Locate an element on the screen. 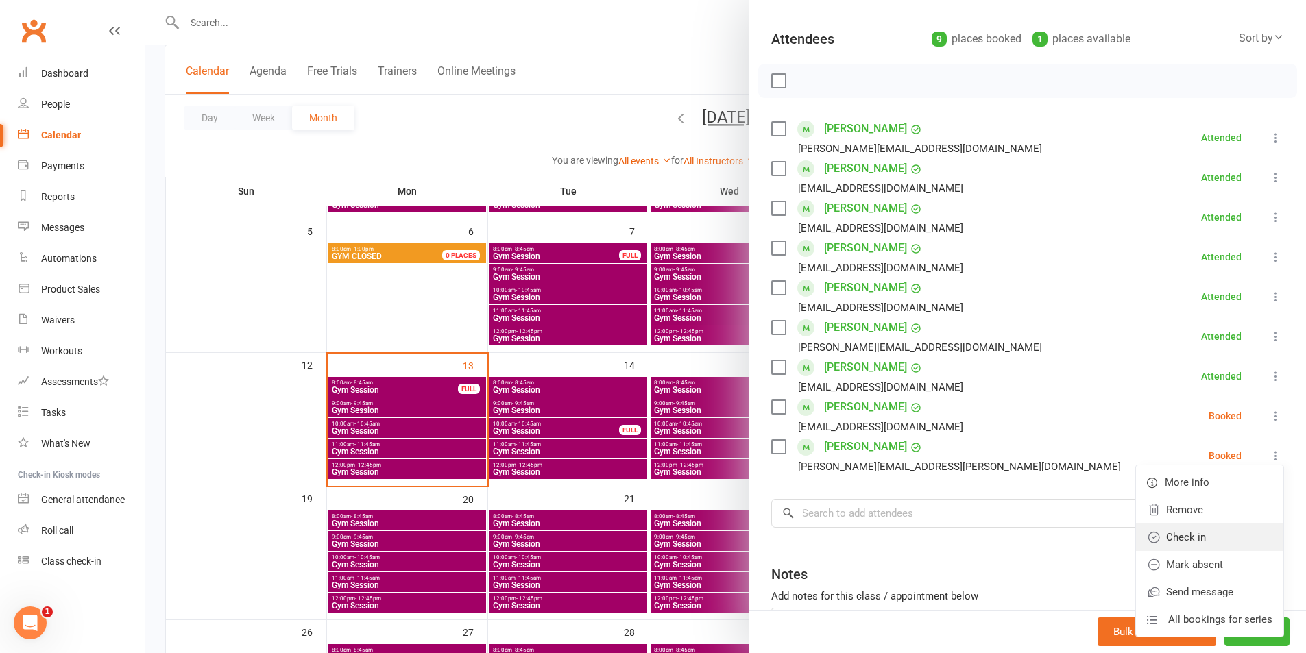  div: places available is located at coordinates (1081, 39).